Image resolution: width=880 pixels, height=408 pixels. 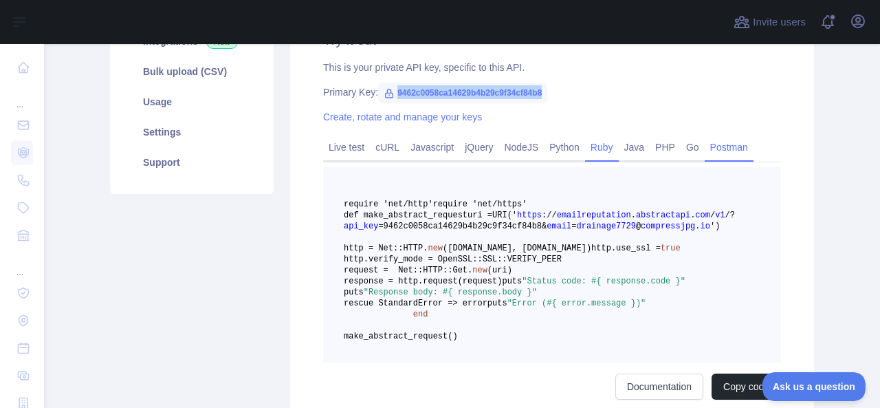 I want to click on span: HTTP, so click(x=413, y=248).